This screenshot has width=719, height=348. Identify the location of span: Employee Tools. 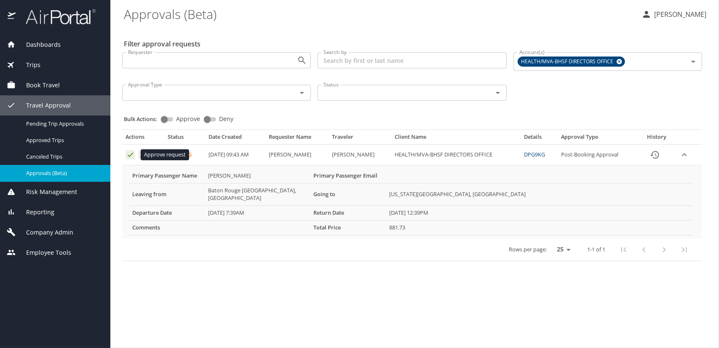
(43, 252).